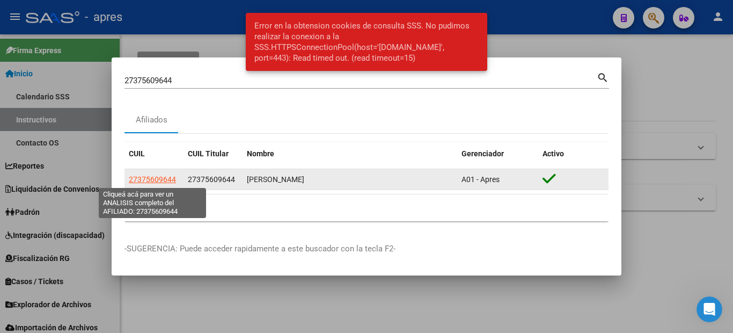 This screenshot has width=733, height=333. Describe the element at coordinates (213, 154) in the screenshot. I see `datatable-header-cell: CUIL Titular` at that location.